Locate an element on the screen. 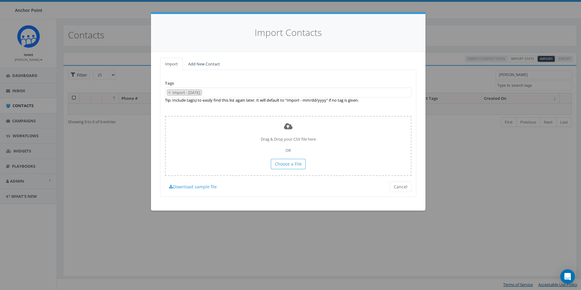 This screenshot has height=290, width=581. button: Cancel is located at coordinates (400, 187).